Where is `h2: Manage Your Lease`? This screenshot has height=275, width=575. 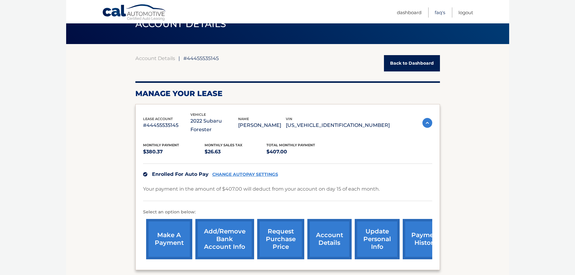 h2: Manage Your Lease is located at coordinates (288, 94).